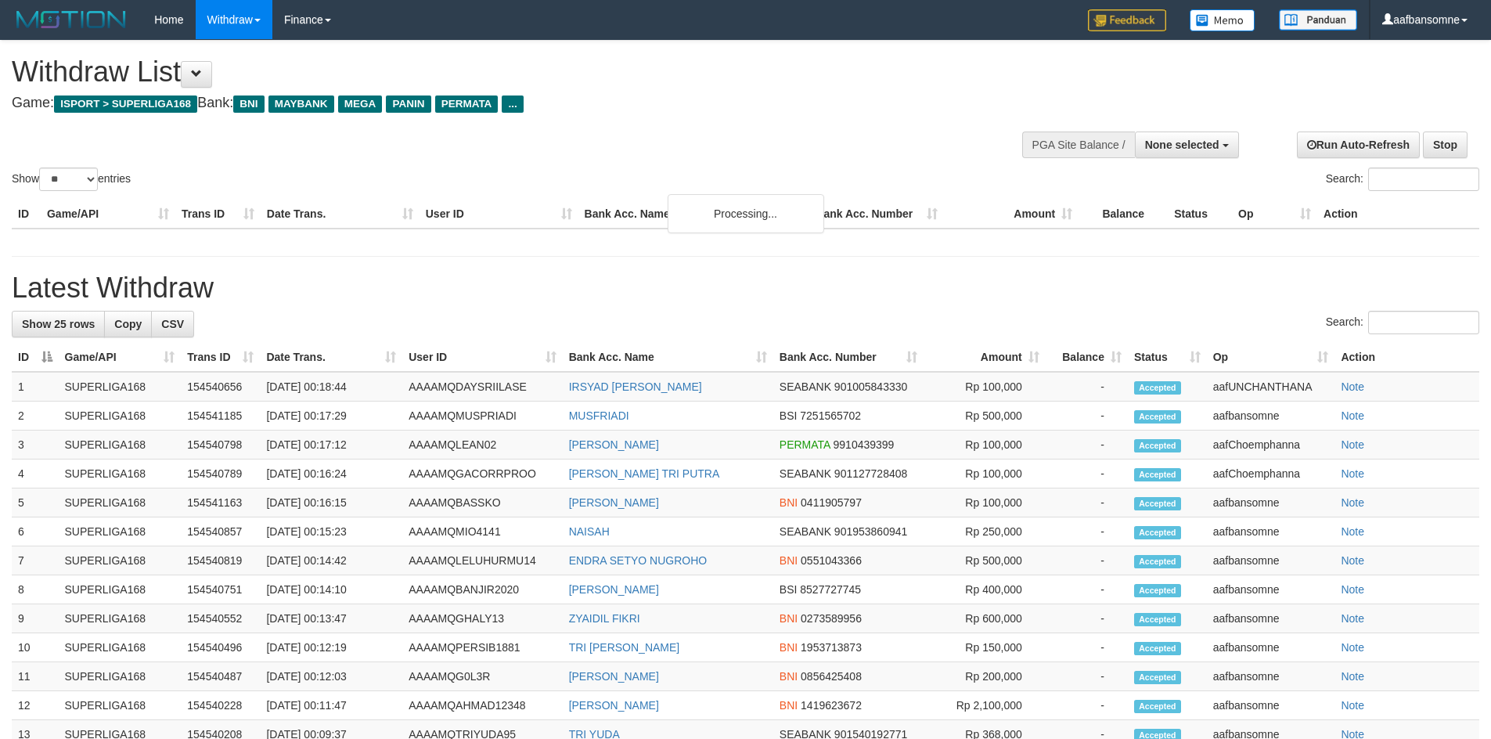 Image resolution: width=1491 pixels, height=739 pixels. Describe the element at coordinates (35, 676) in the screenshot. I see `td: 11` at that location.